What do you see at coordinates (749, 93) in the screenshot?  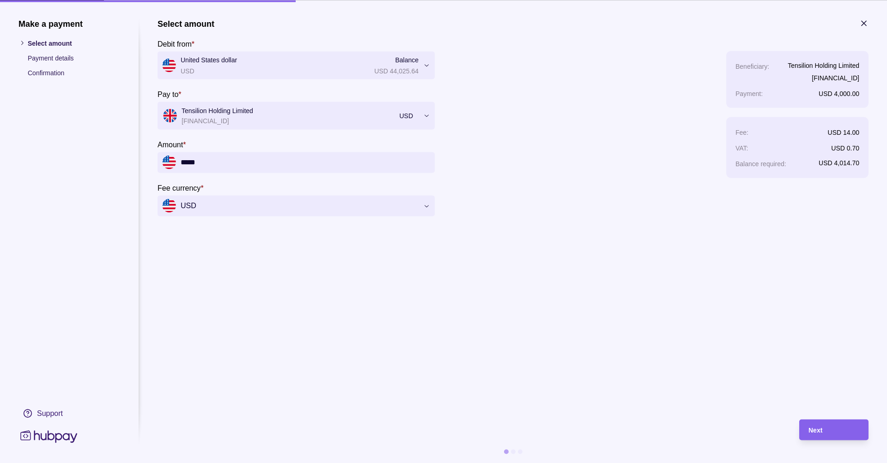 I see `p: Payment :` at bounding box center [749, 93].